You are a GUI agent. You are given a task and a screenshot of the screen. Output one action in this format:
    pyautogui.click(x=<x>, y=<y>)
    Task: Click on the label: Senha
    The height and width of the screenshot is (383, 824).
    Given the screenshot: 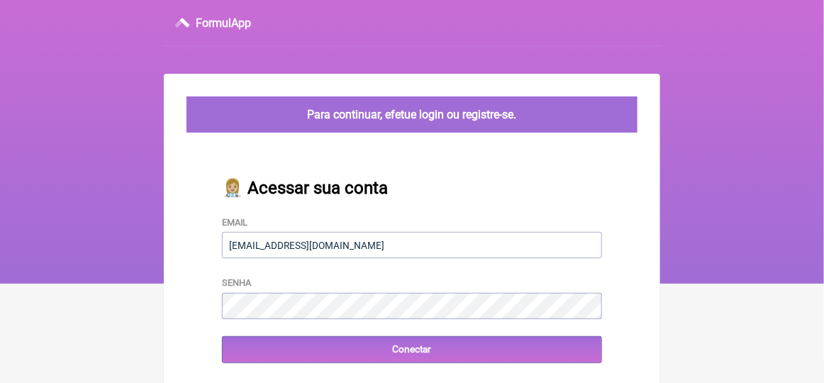 What is the action you would take?
    pyautogui.click(x=236, y=282)
    